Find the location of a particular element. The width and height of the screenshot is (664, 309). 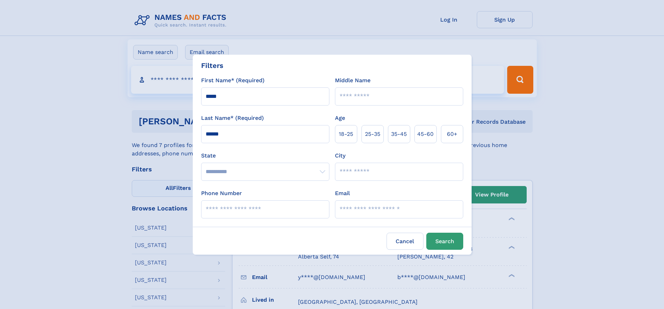

div: Filters is located at coordinates (212, 66).